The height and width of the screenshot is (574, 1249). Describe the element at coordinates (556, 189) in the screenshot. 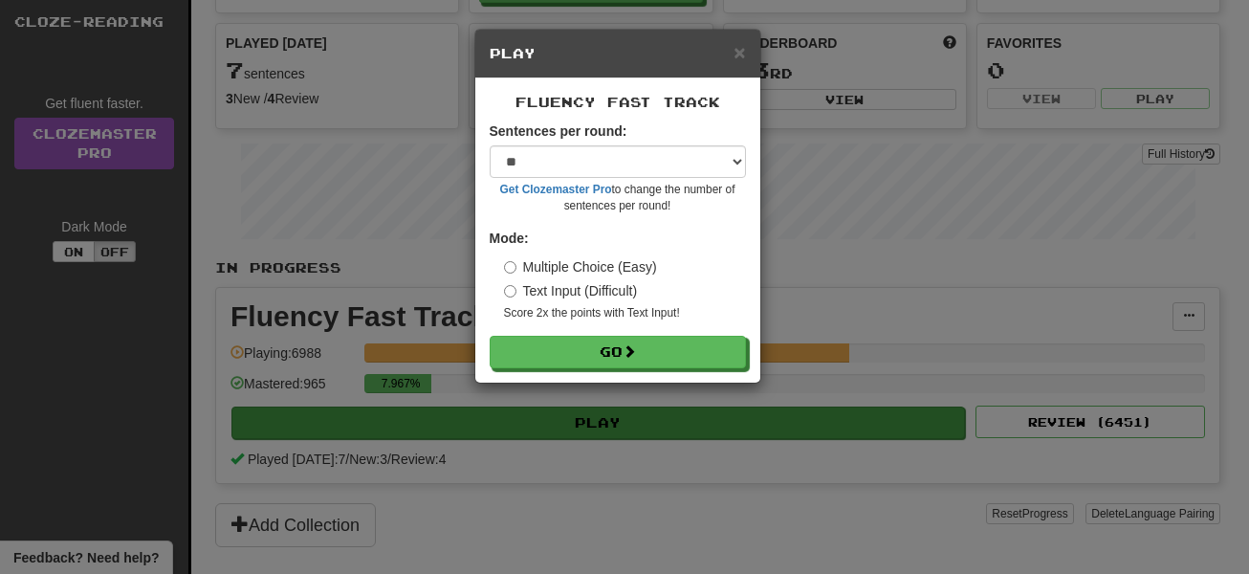

I see `a: Get Clozemaster Pro` at that location.